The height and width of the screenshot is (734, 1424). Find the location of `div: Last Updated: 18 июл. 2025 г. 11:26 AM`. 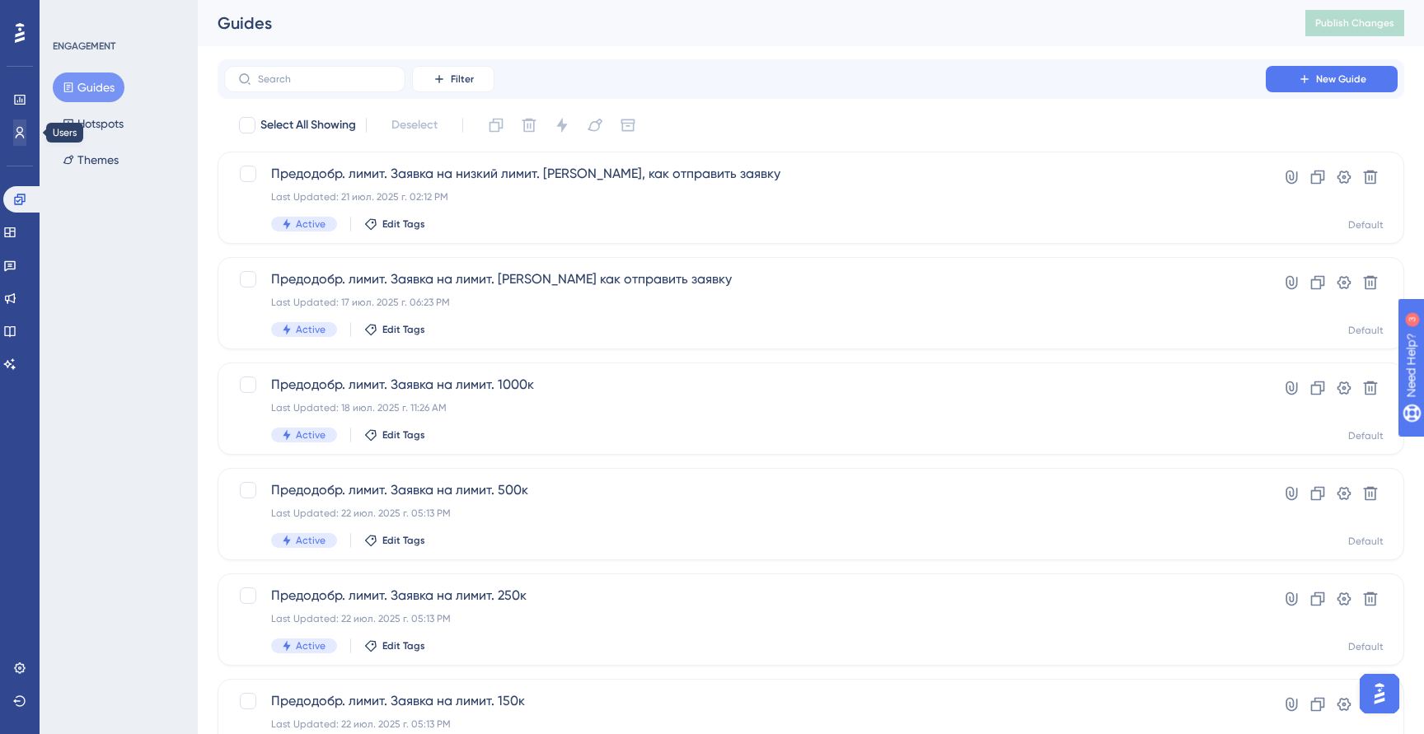

div: Last Updated: 18 июл. 2025 г. 11:26 AM is located at coordinates (745, 408).